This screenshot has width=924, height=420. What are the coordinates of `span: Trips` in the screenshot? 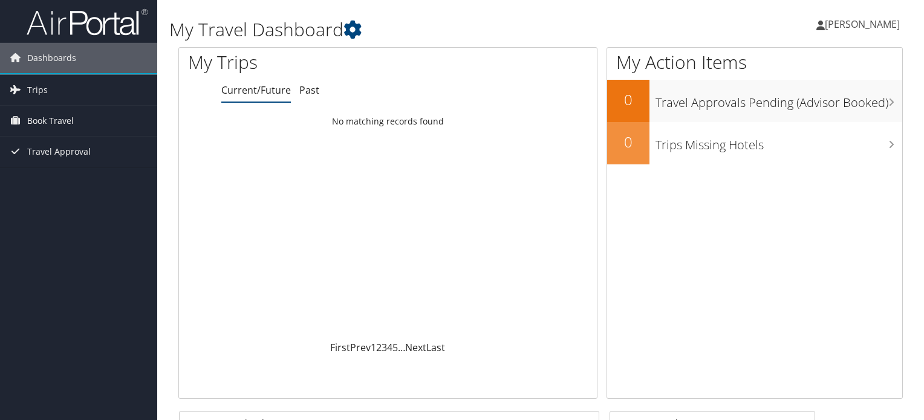 It's located at (37, 90).